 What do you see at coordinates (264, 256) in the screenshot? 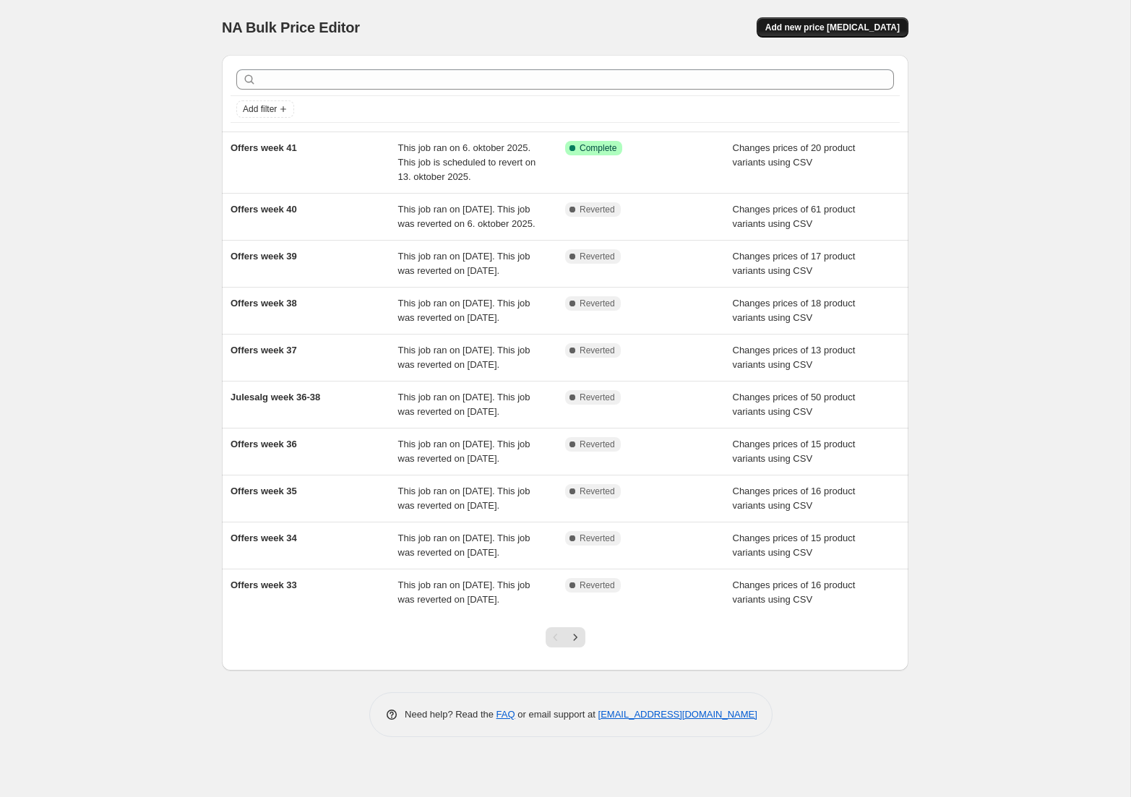
I see `span: Offers week 39` at bounding box center [264, 256].